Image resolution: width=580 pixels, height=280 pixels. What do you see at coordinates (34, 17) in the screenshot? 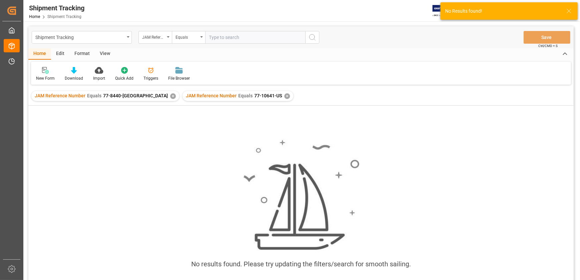
I see `a: Home` at bounding box center [34, 17].